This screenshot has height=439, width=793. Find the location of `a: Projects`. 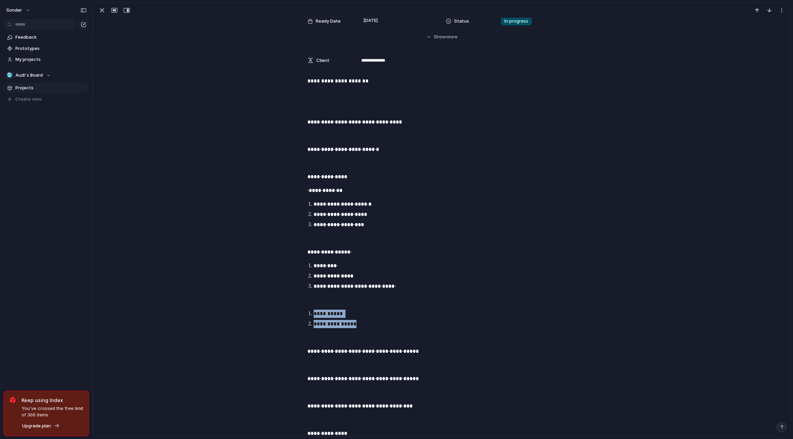

a: Projects is located at coordinates (46, 88).